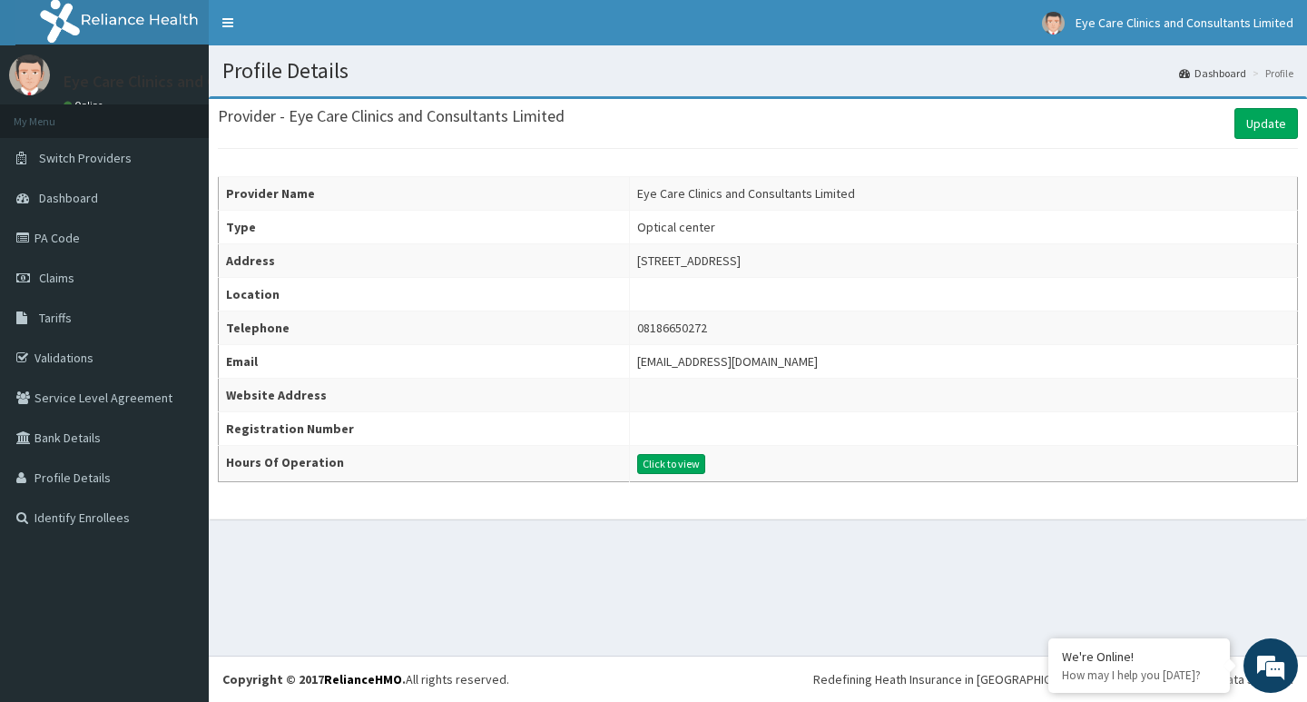 This screenshot has height=702, width=1307. I want to click on div: Eye Care Clinics and Consultants Limited, so click(746, 193).